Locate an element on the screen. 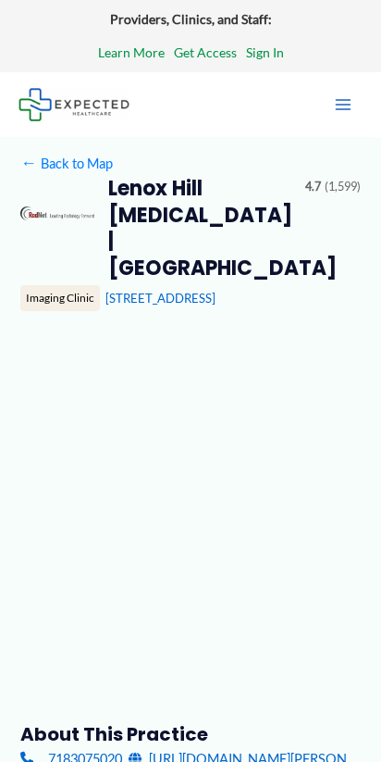 The height and width of the screenshot is (762, 381). a: ←Back to Map is located at coordinates (66, 163).